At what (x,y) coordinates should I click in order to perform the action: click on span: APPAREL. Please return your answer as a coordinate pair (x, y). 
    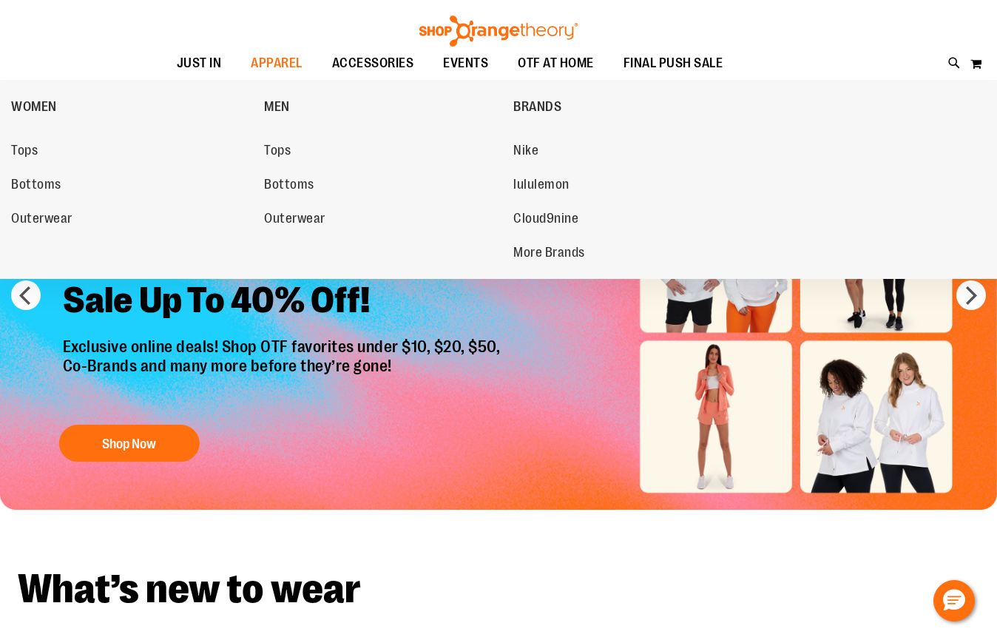
    Looking at the image, I should click on (277, 63).